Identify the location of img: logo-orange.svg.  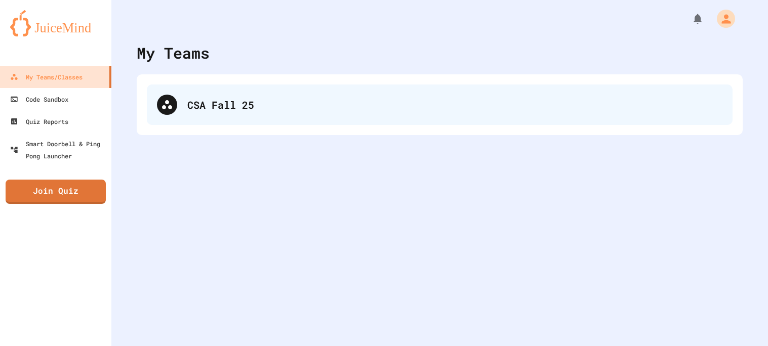
(56, 23).